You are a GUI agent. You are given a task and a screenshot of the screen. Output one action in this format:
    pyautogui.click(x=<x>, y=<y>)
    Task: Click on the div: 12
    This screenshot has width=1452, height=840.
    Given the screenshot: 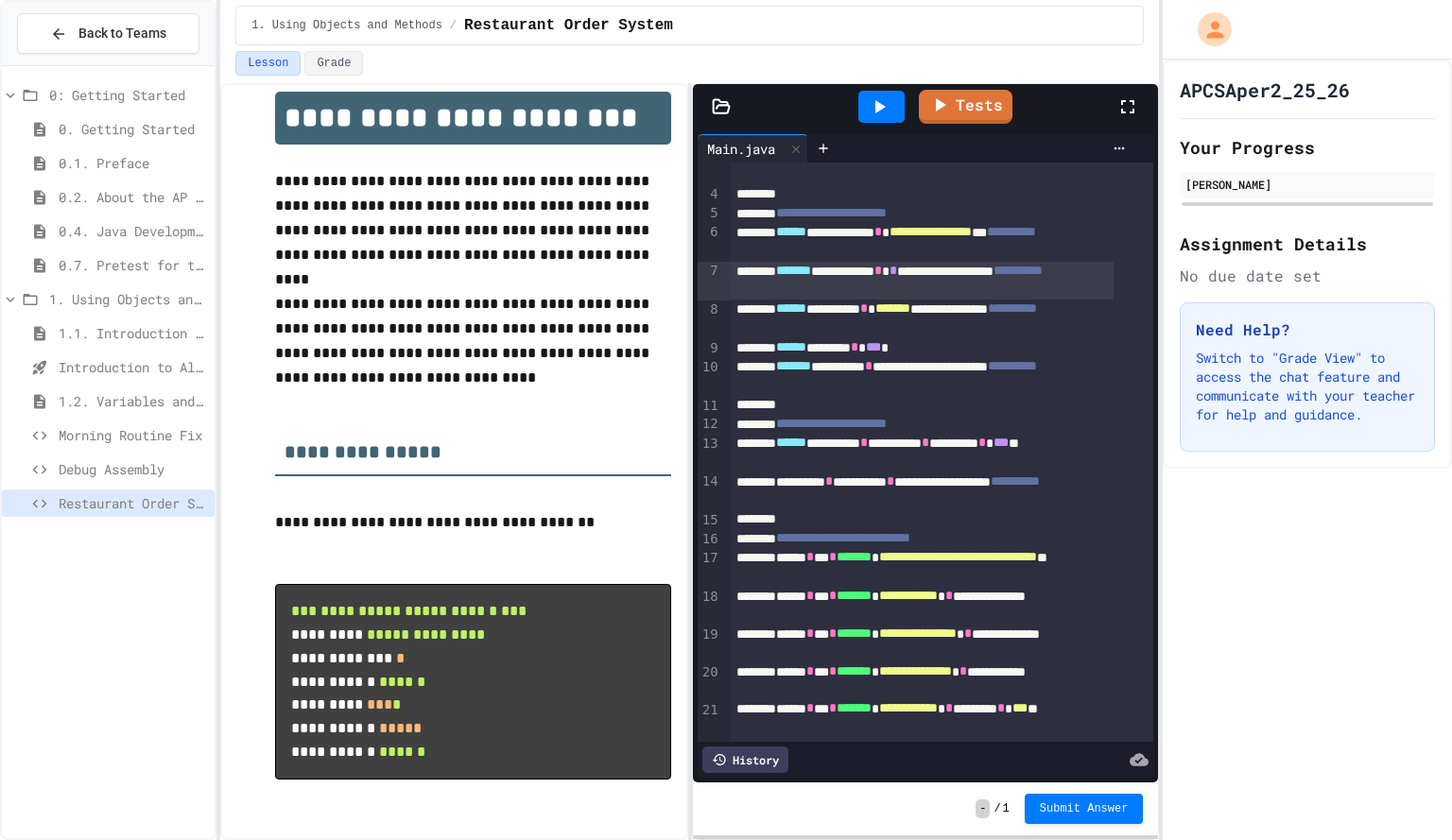 What is the action you would take?
    pyautogui.click(x=709, y=424)
    